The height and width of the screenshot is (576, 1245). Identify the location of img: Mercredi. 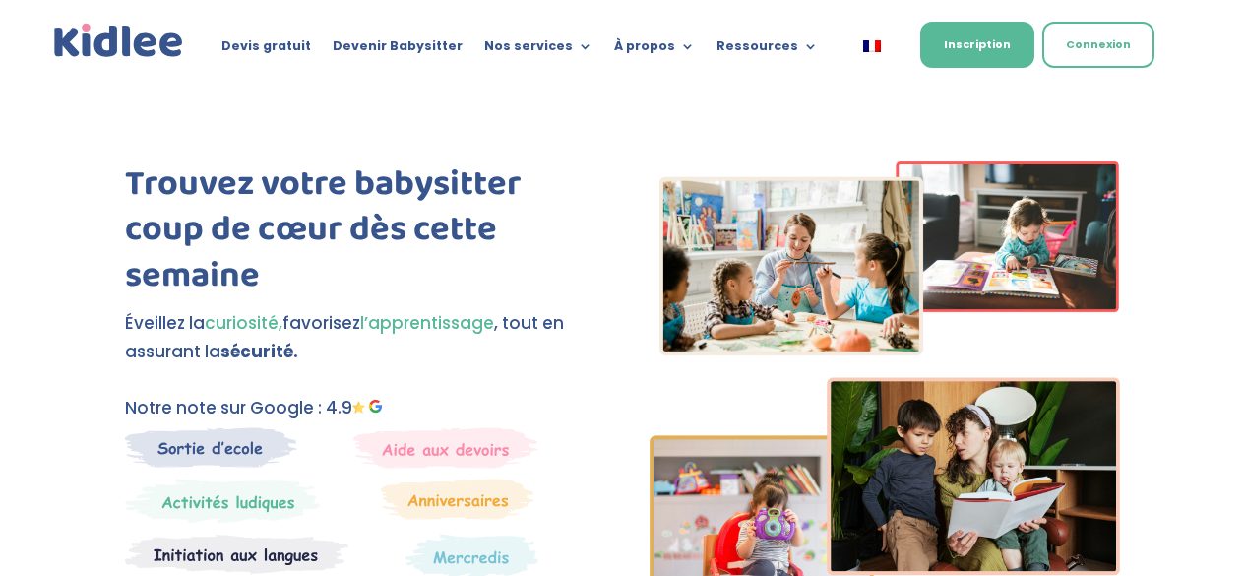
(222, 501).